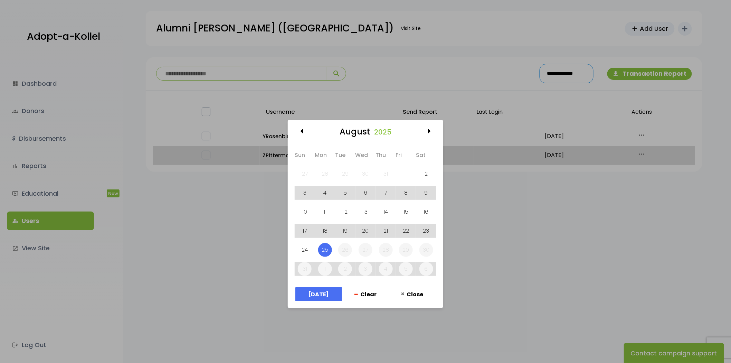 The width and height of the screenshot is (731, 363). What do you see at coordinates (365, 212) in the screenshot?
I see `div: August 13, 2025` at bounding box center [365, 212].